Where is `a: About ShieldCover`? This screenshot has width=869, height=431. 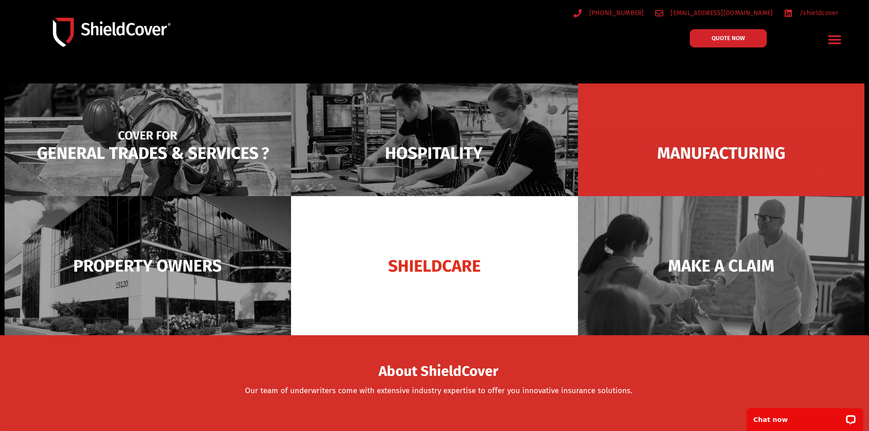
a: About ShieldCover is located at coordinates (438, 373).